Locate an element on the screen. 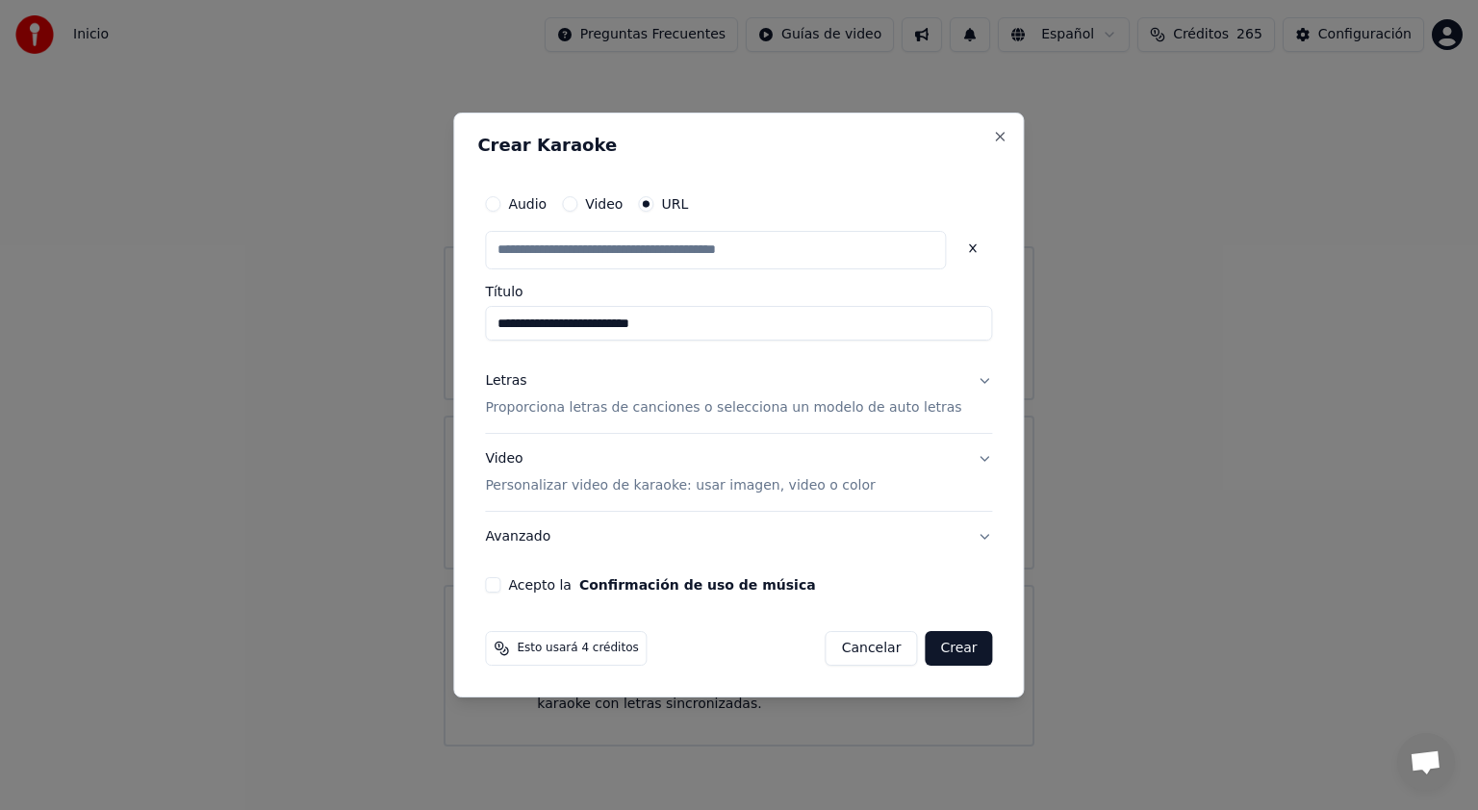 The height and width of the screenshot is (810, 1478). button: Crear is located at coordinates (958, 649).